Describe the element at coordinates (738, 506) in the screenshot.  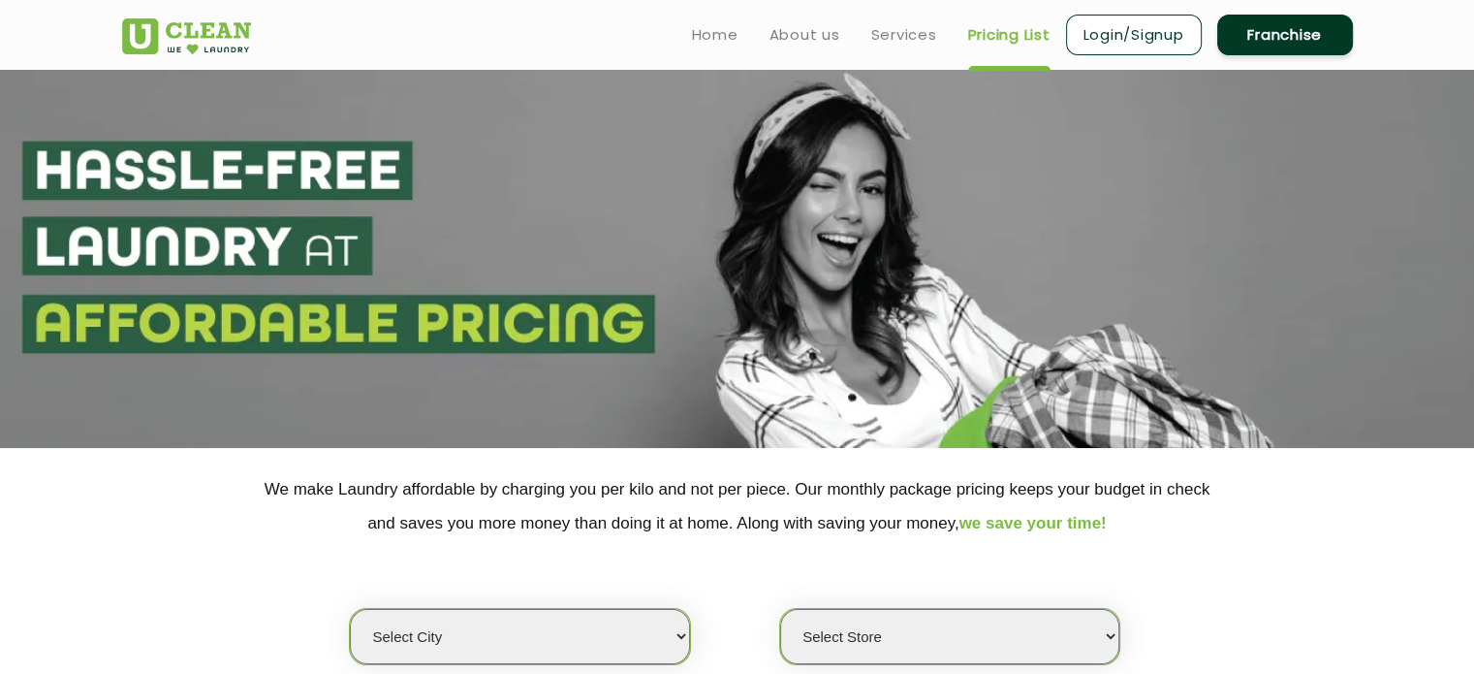
I see `p: We make Laundry affordable by charging you per kilo and not per piece. Our monthly package pricin...` at that location.